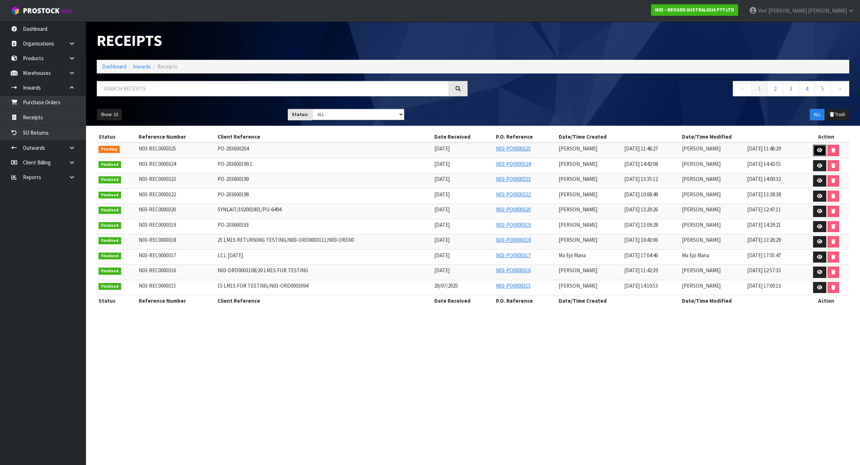 The height and width of the screenshot is (465, 860). Describe the element at coordinates (695, 10) in the screenshot. I see `strong: N03 - NEOGEN AUSTRALASIA PTY LTD` at that location.